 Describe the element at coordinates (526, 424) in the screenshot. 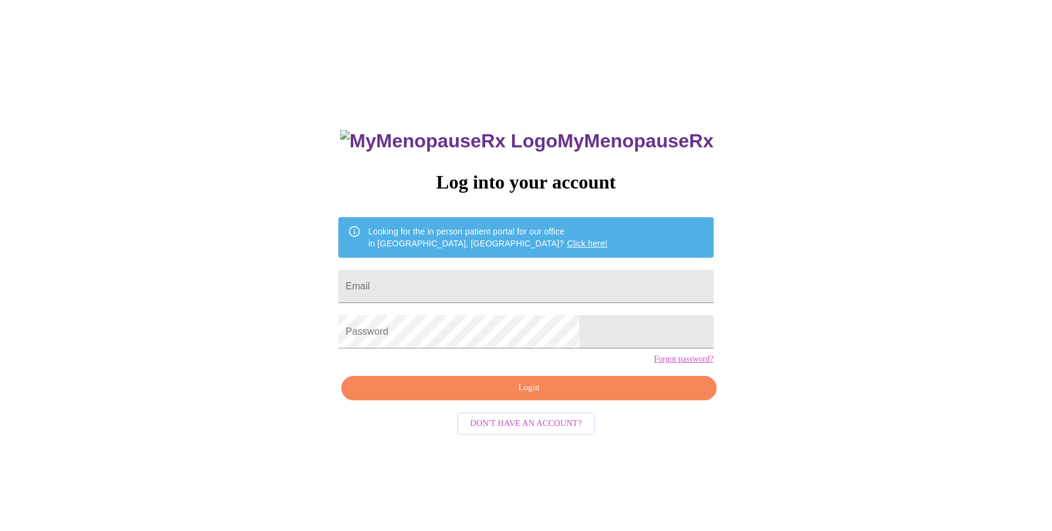

I see `span: Don't have an account?` at that location.